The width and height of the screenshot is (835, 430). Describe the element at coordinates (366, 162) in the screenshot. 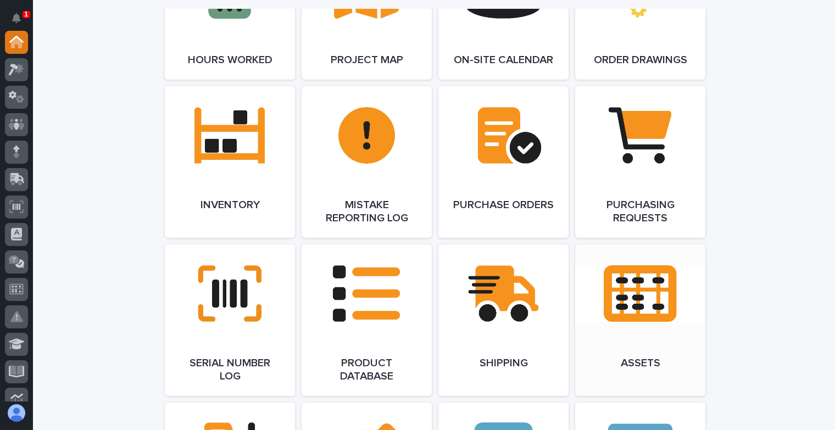

I see `a: Mistake Reporting Log` at that location.